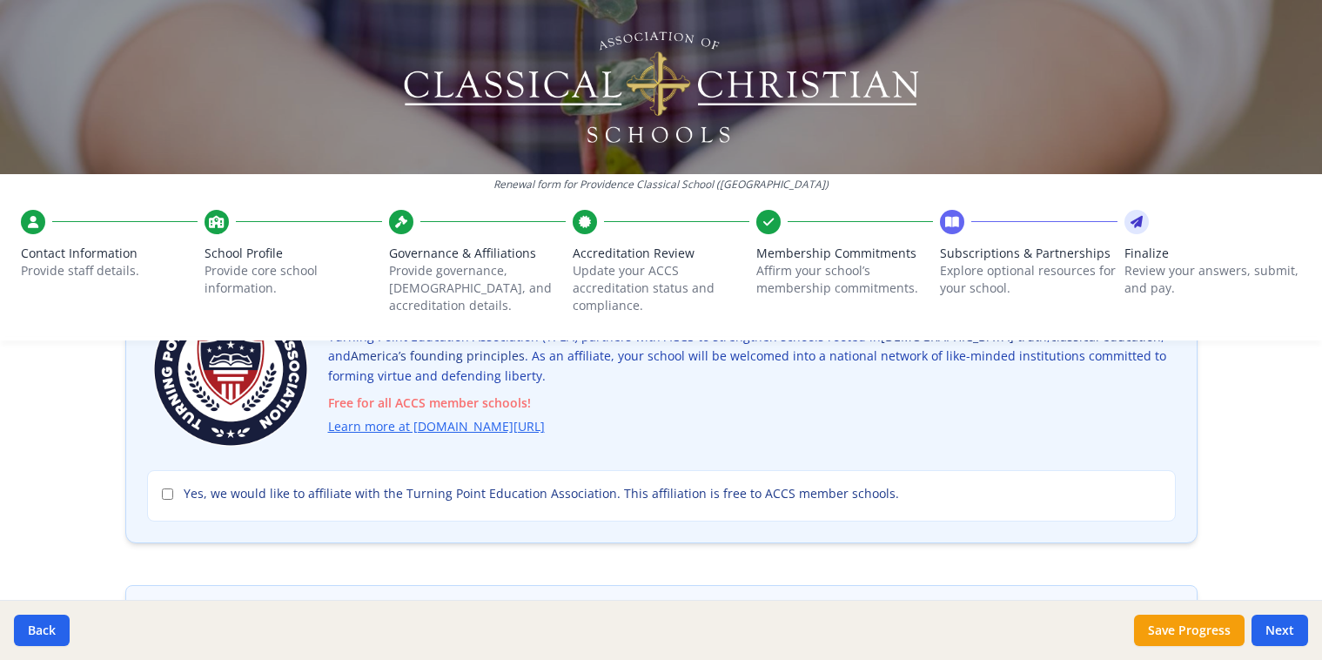  Describe the element at coordinates (477, 253) in the screenshot. I see `span: Governance & Affiliations` at that location.